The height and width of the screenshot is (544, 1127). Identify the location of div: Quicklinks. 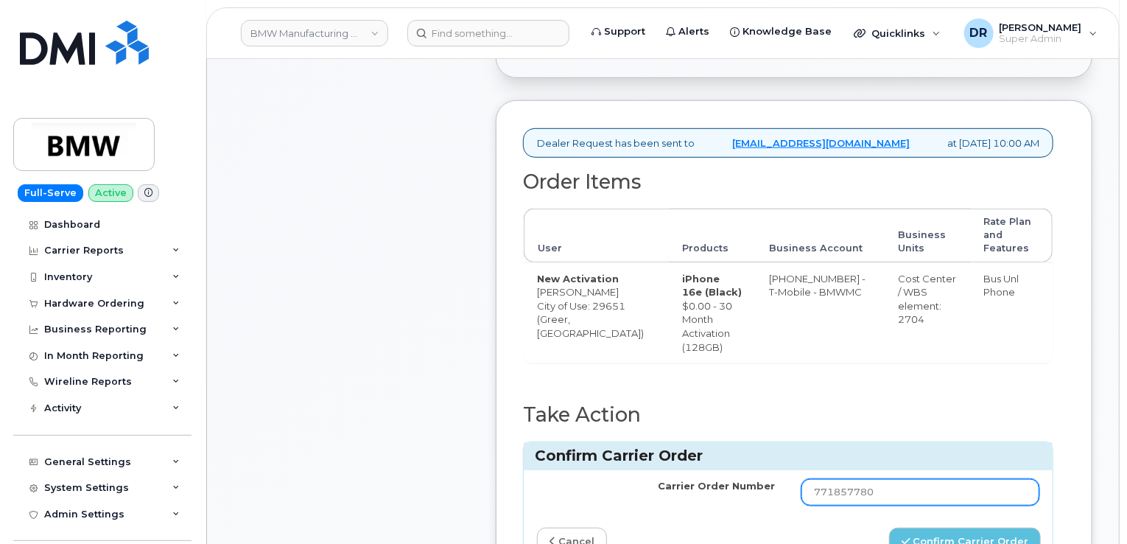
(897, 33).